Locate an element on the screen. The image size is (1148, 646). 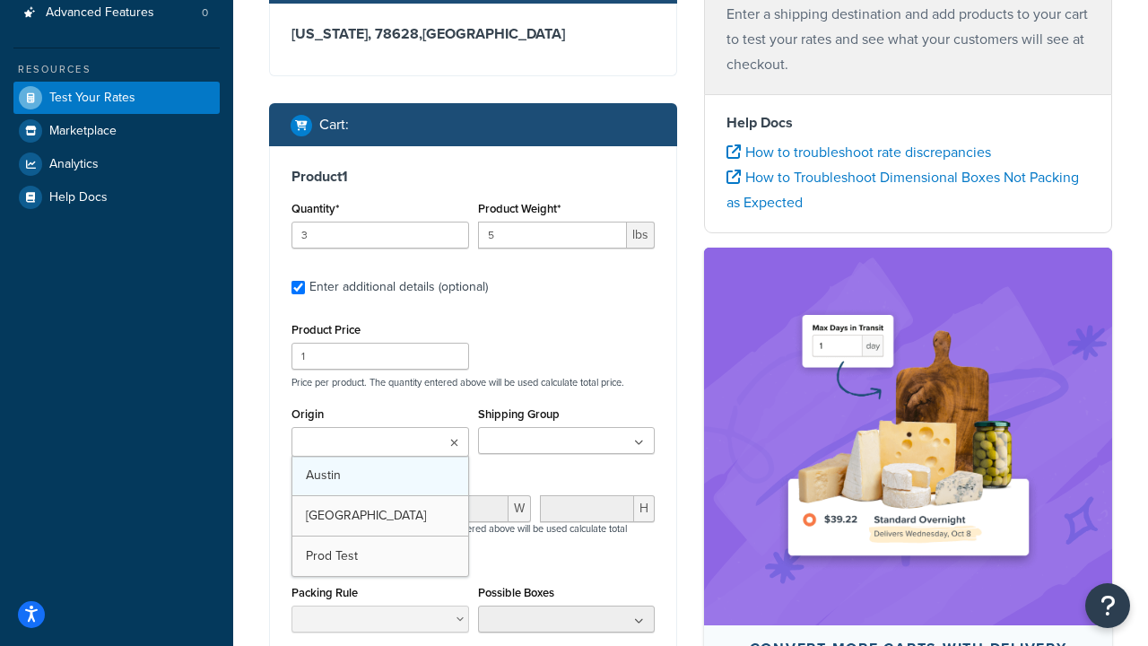
a: Marketplace is located at coordinates (117, 131).